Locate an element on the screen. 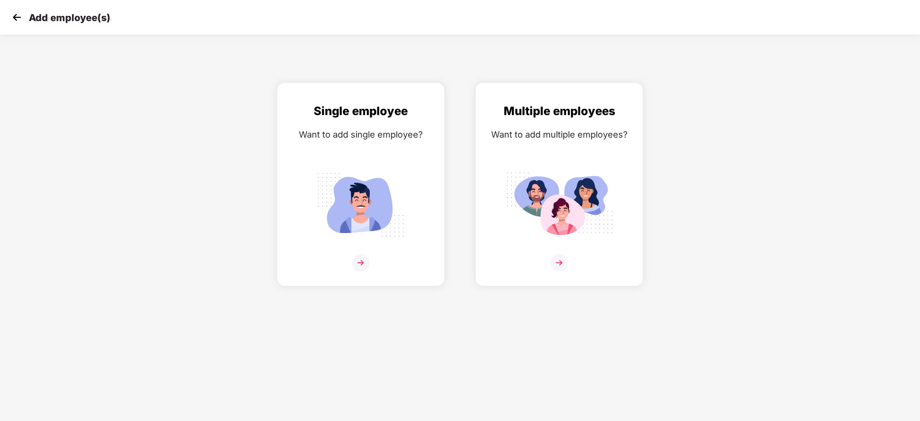 The image size is (920, 421). img: svg+xml;base64,PHN2ZyB4bWxucz0iaHR0cDovL3d3dy53My5vcmcvMjAwMC9zdmciIGlkPSJNdWx0aXBsZV9lbXBsb3llZS... is located at coordinates (559, 205).